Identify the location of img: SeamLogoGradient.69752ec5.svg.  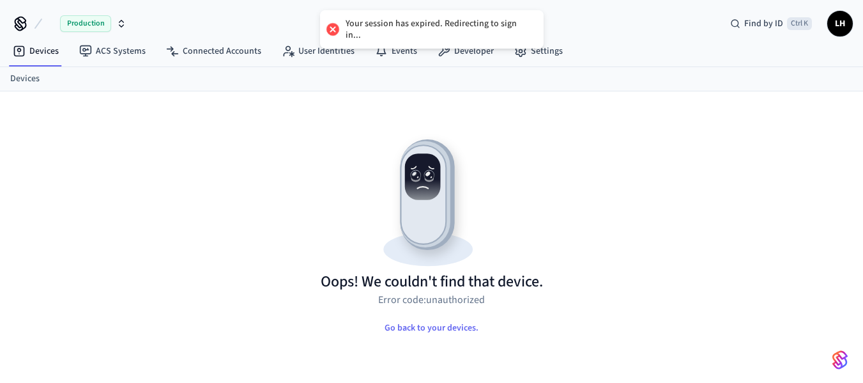
(840, 360).